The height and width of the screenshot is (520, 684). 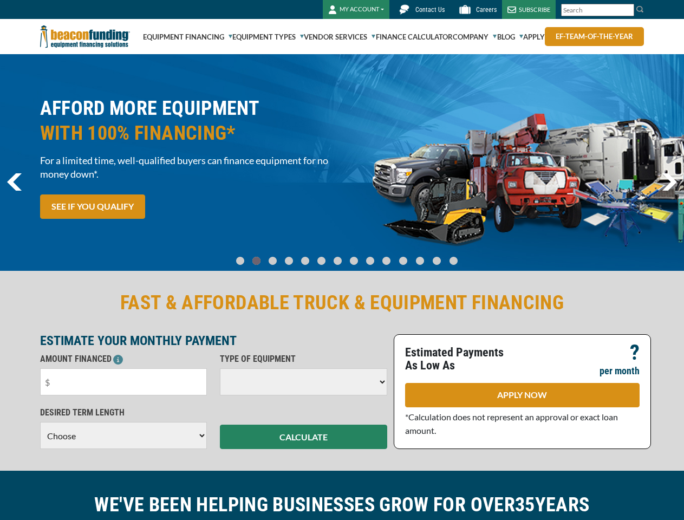 I want to click on a: Go To Slide 10, so click(x=403, y=261).